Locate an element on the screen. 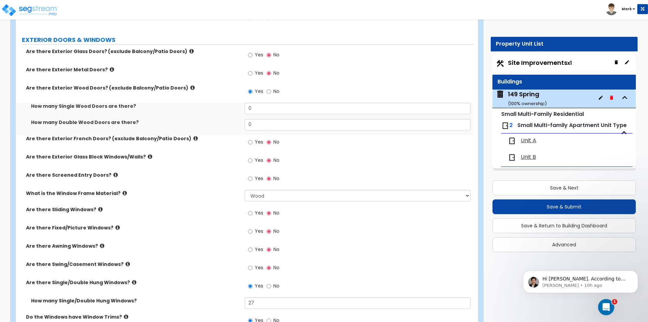  label: Are there Sliding Windows? is located at coordinates (133, 209).